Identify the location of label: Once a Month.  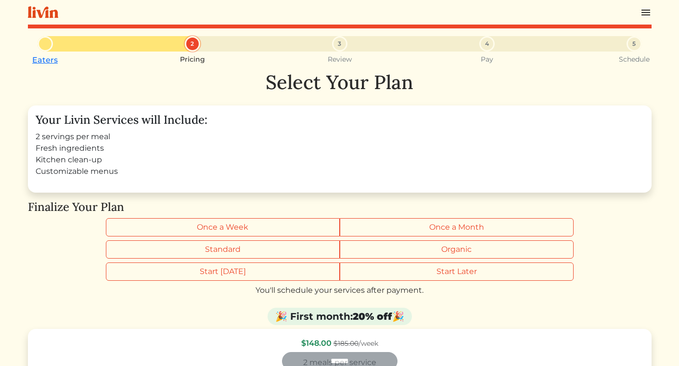
(457, 227).